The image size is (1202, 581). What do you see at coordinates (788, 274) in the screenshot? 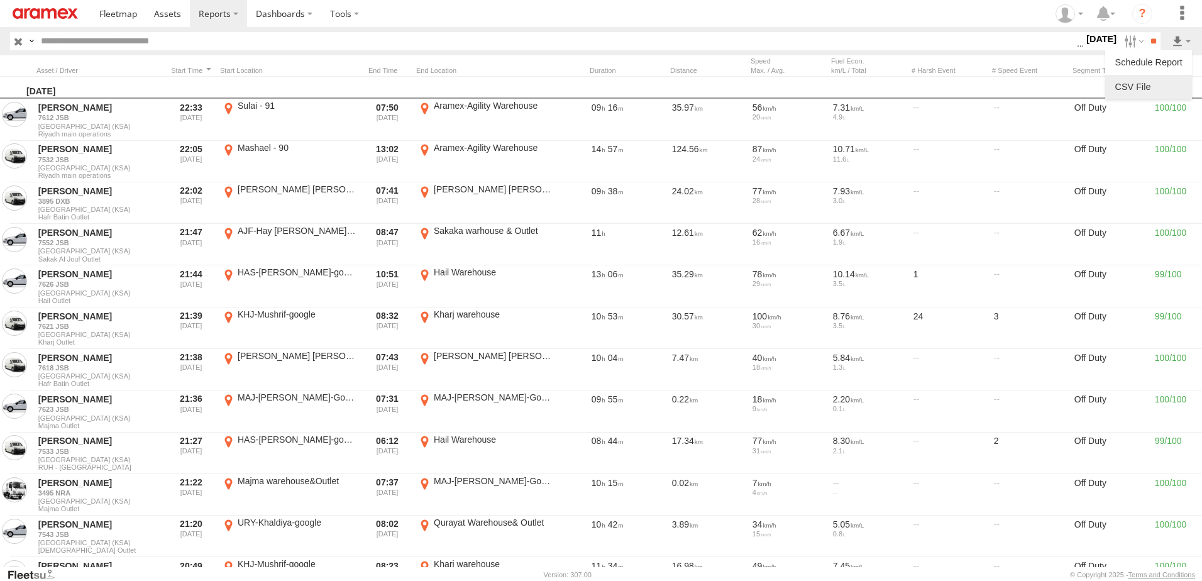
I see `div: 78` at bounding box center [788, 274].